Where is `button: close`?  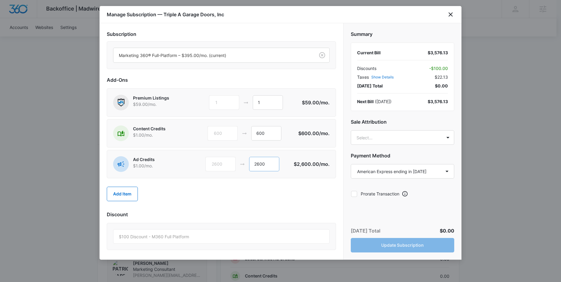 button: close is located at coordinates (450, 14).